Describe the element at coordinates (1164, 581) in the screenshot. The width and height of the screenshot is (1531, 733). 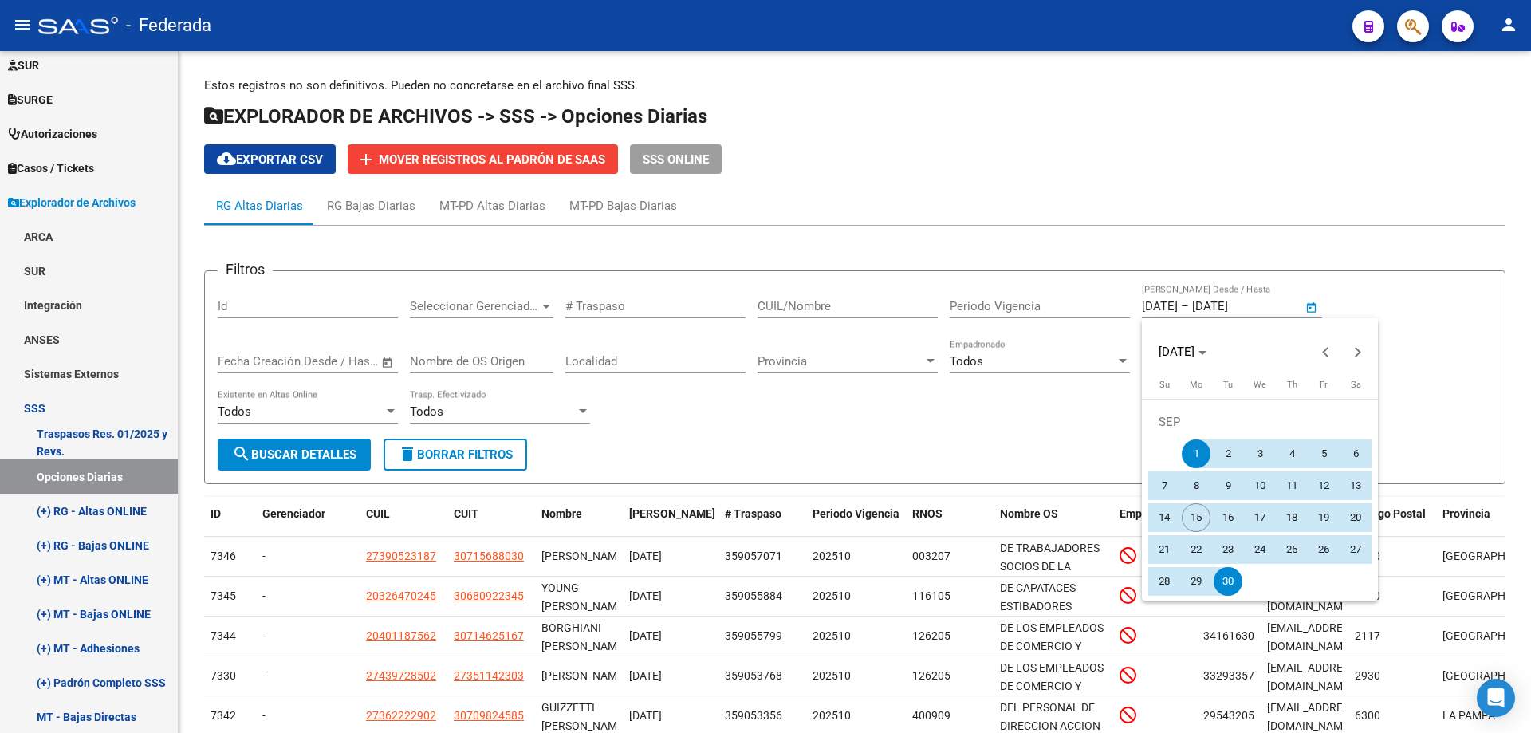
I see `span: 28` at that location.